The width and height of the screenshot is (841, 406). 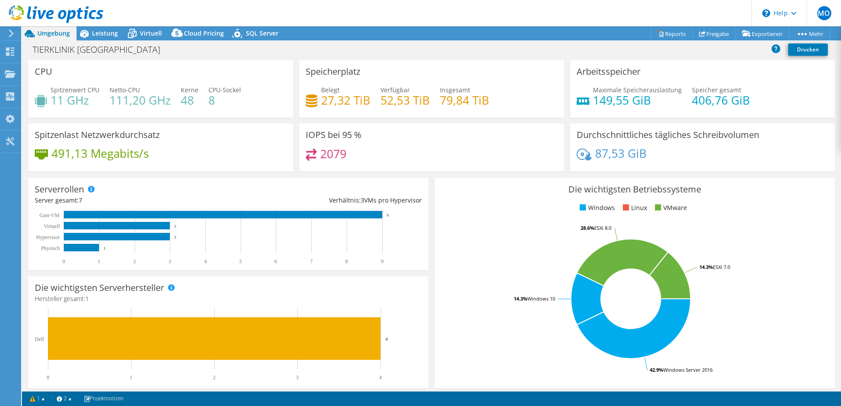 I want to click on li: VMware, so click(x=670, y=208).